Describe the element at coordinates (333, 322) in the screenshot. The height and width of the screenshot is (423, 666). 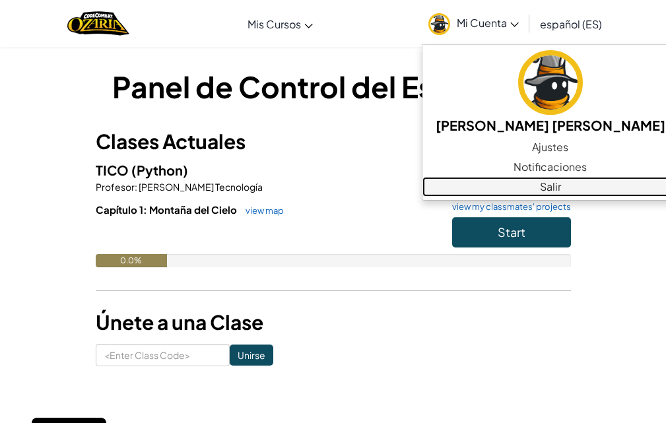
I see `h3: Únete a una Clase` at that location.